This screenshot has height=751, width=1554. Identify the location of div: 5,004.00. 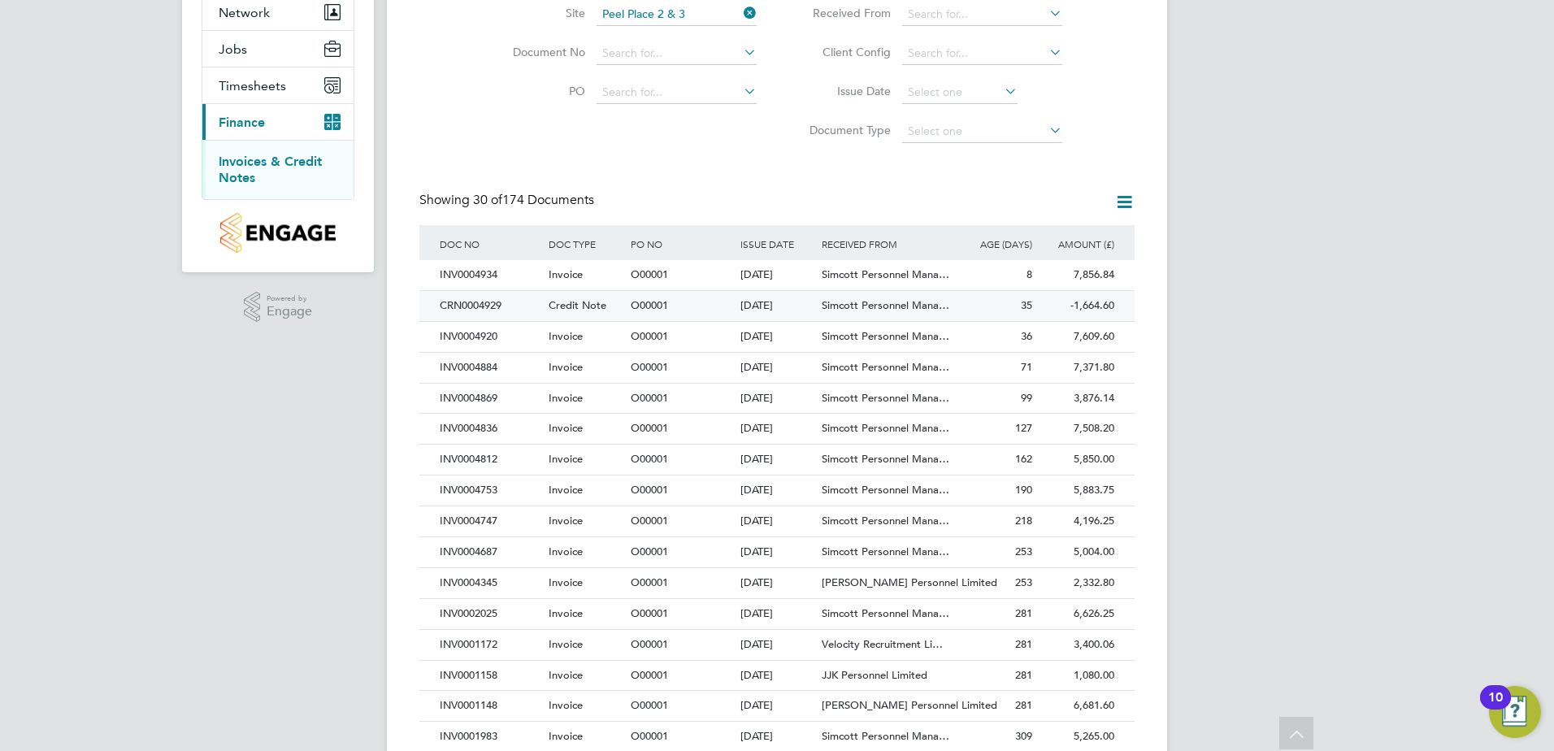
(1077, 552).